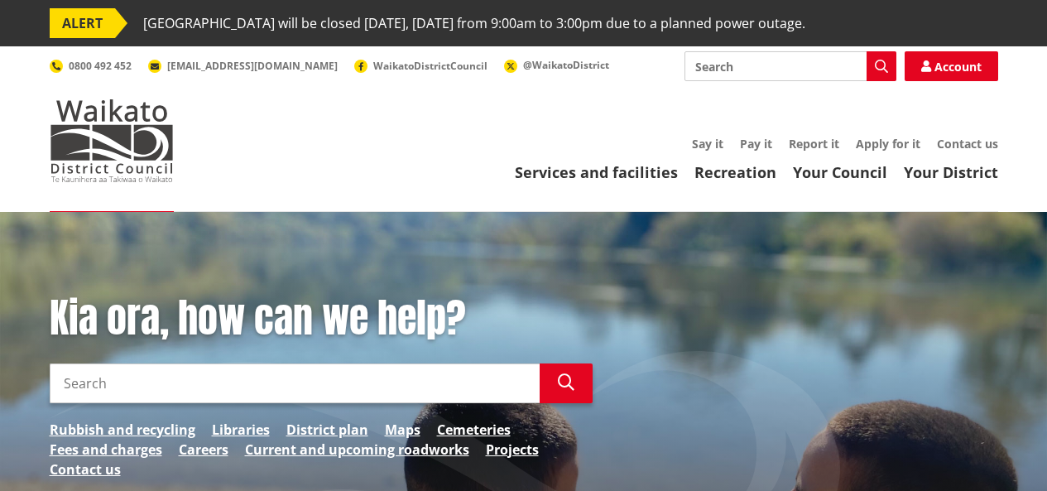 The image size is (1047, 491). I want to click on a: Your District, so click(951, 172).